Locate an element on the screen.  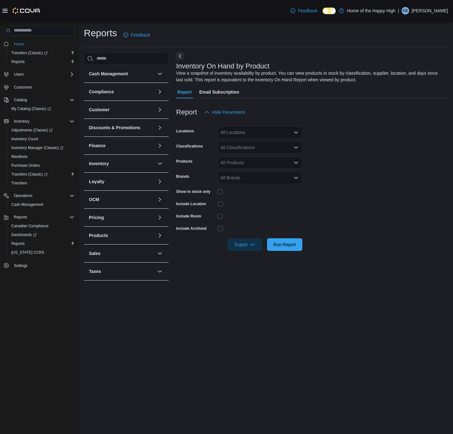
a: Manifests is located at coordinates (19, 157).